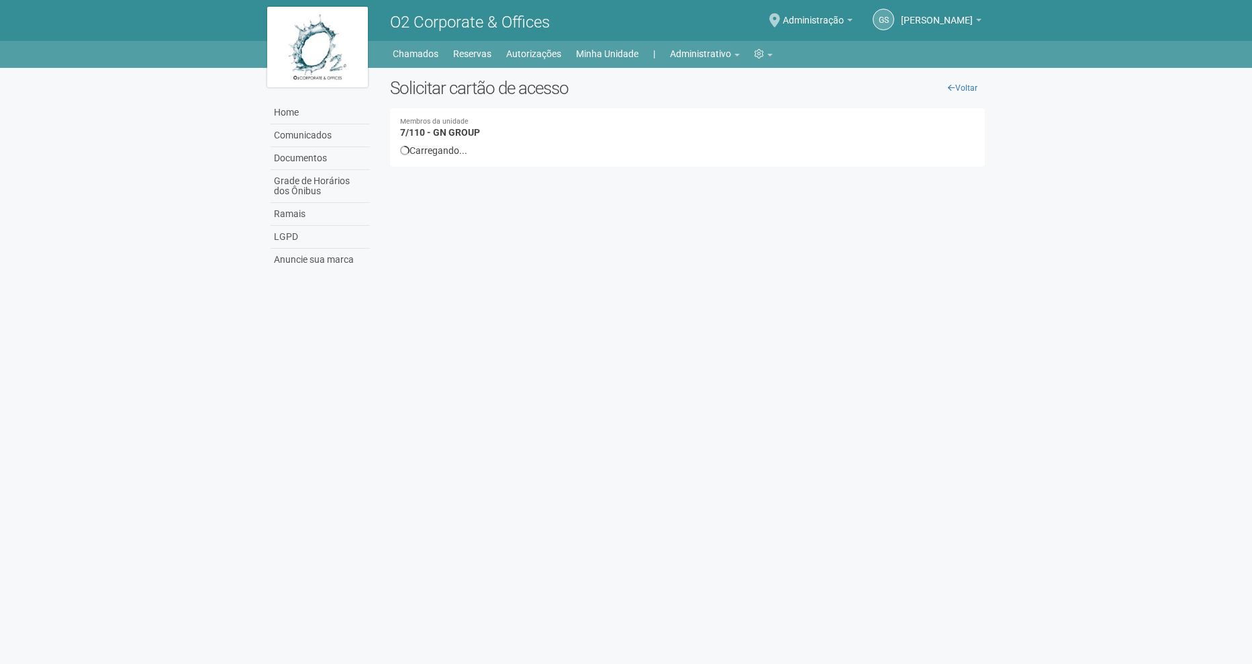  I want to click on a: Home, so click(320, 113).